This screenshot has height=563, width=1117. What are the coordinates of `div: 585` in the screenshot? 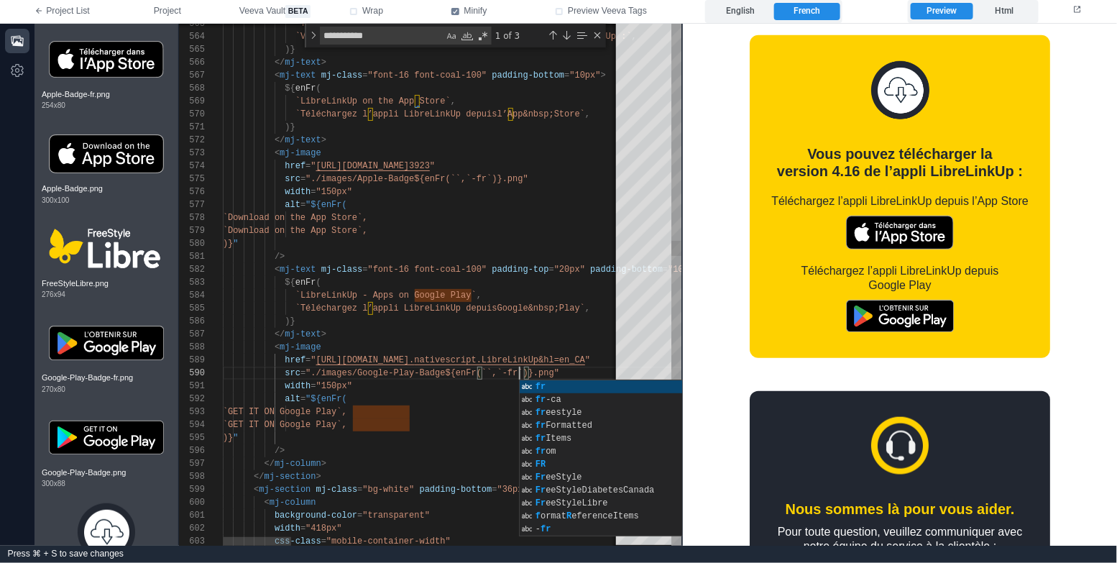 It's located at (192, 308).